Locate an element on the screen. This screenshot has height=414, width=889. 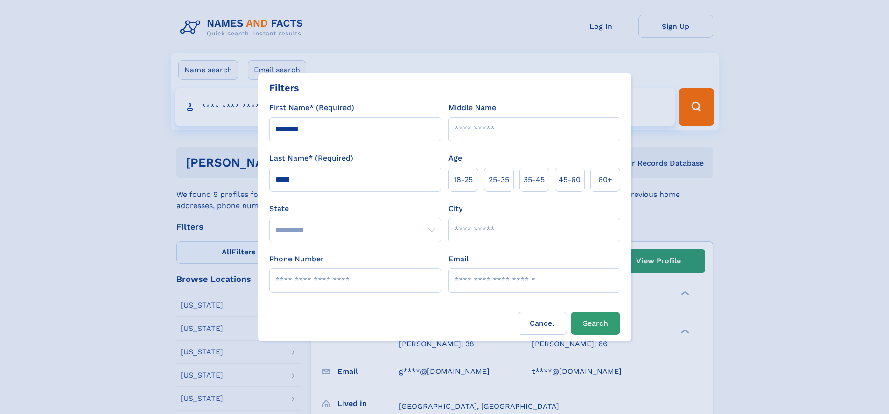
span: 45‑60 is located at coordinates (569, 180).